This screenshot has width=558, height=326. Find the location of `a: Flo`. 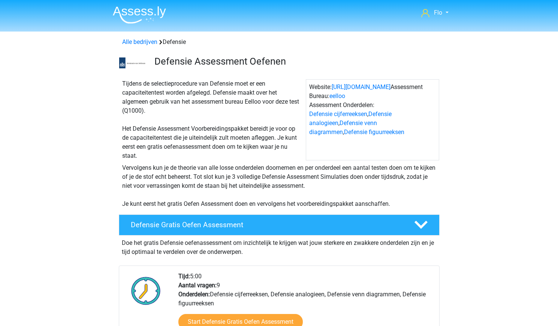

a: Flo is located at coordinates (435, 13).